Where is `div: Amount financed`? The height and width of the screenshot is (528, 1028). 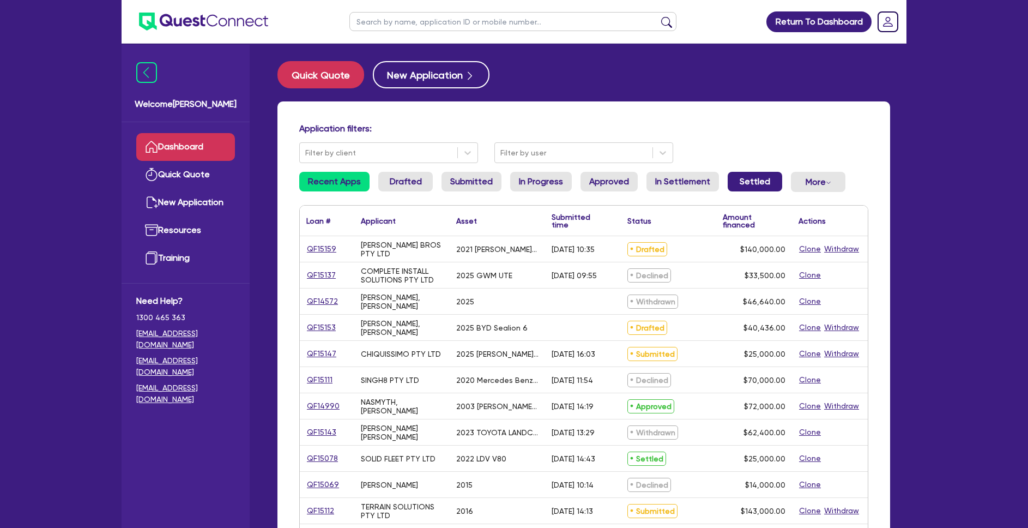
div: Amount financed is located at coordinates (754, 221).